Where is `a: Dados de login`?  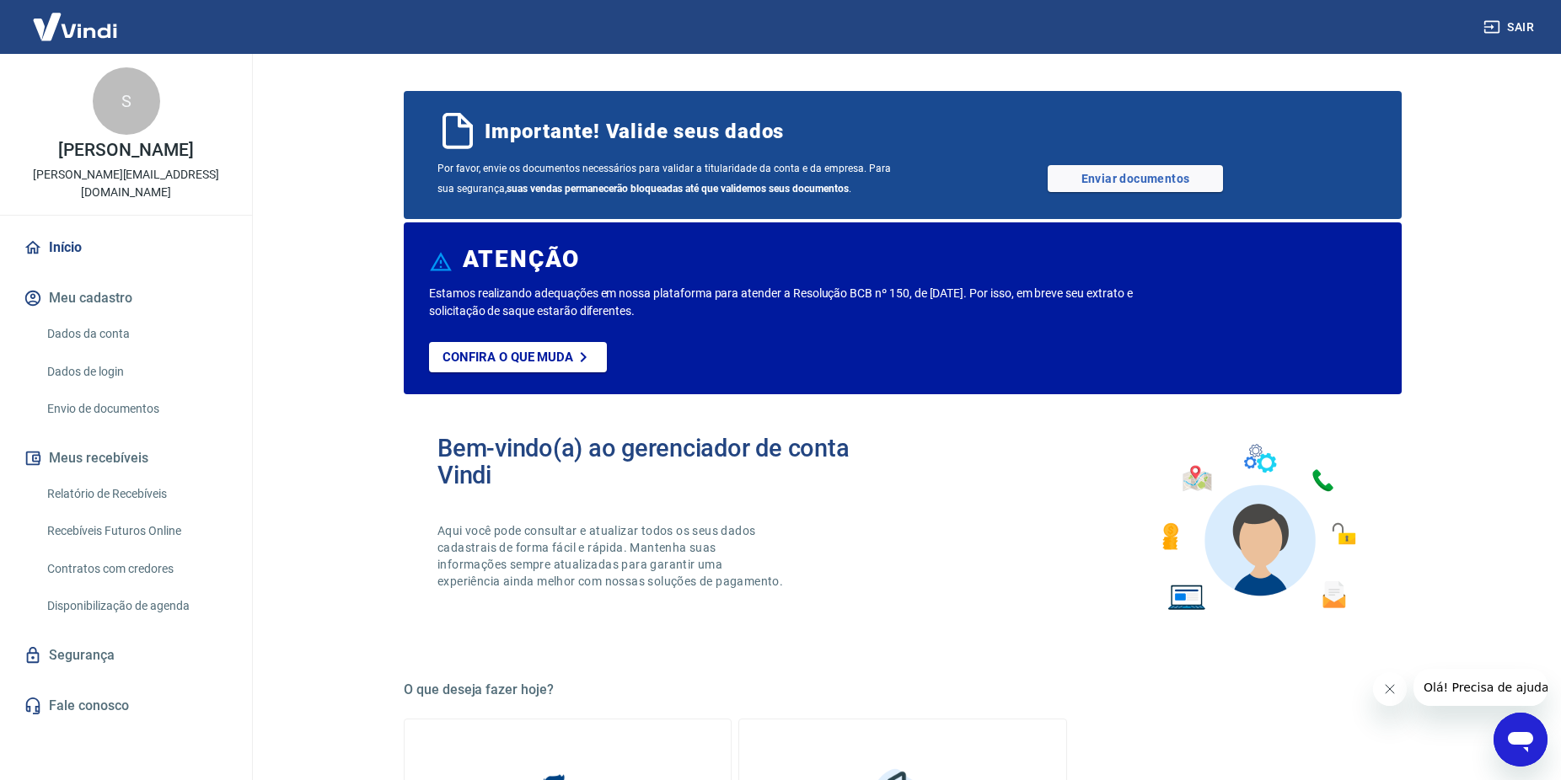
a: Dados de login is located at coordinates (136, 372).